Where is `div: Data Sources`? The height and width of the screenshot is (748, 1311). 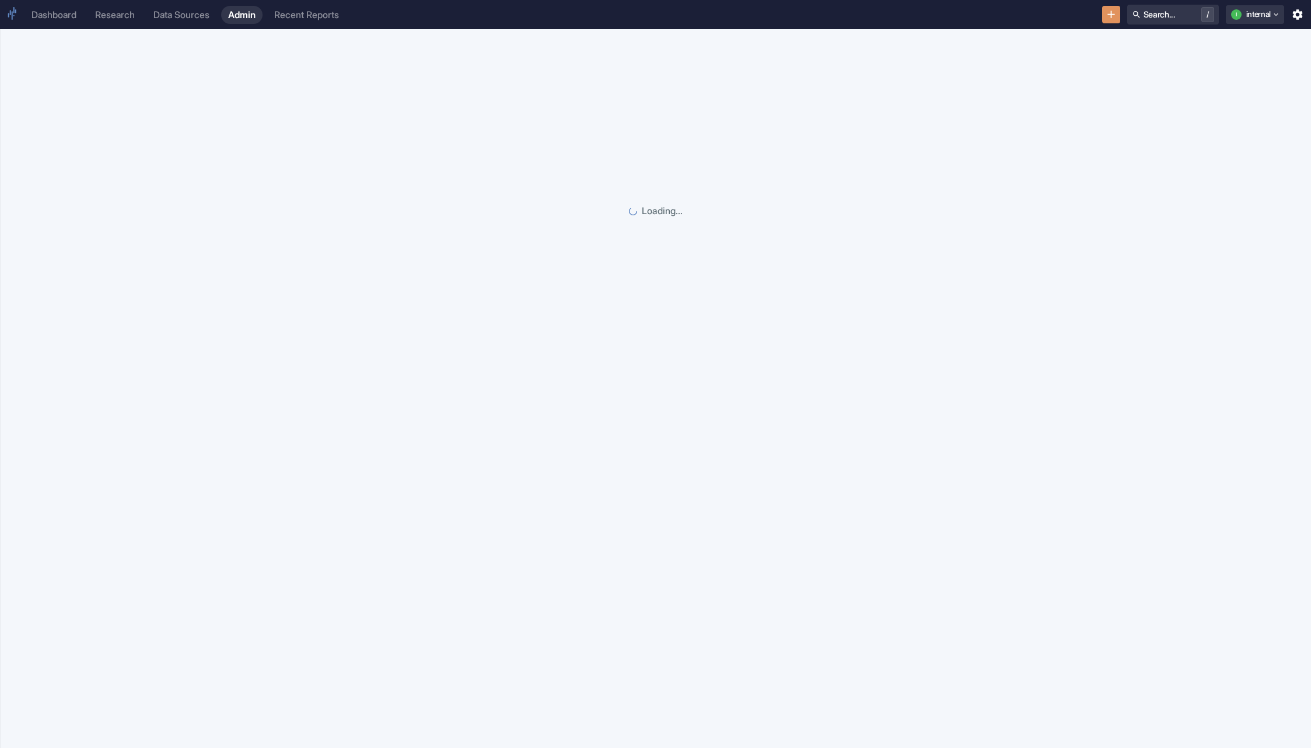 div: Data Sources is located at coordinates (181, 15).